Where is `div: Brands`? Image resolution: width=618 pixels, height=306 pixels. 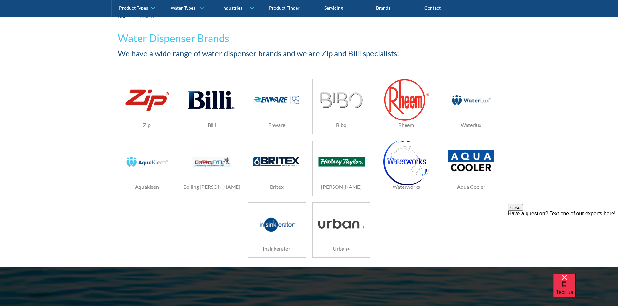 div: Brands is located at coordinates (147, 17).